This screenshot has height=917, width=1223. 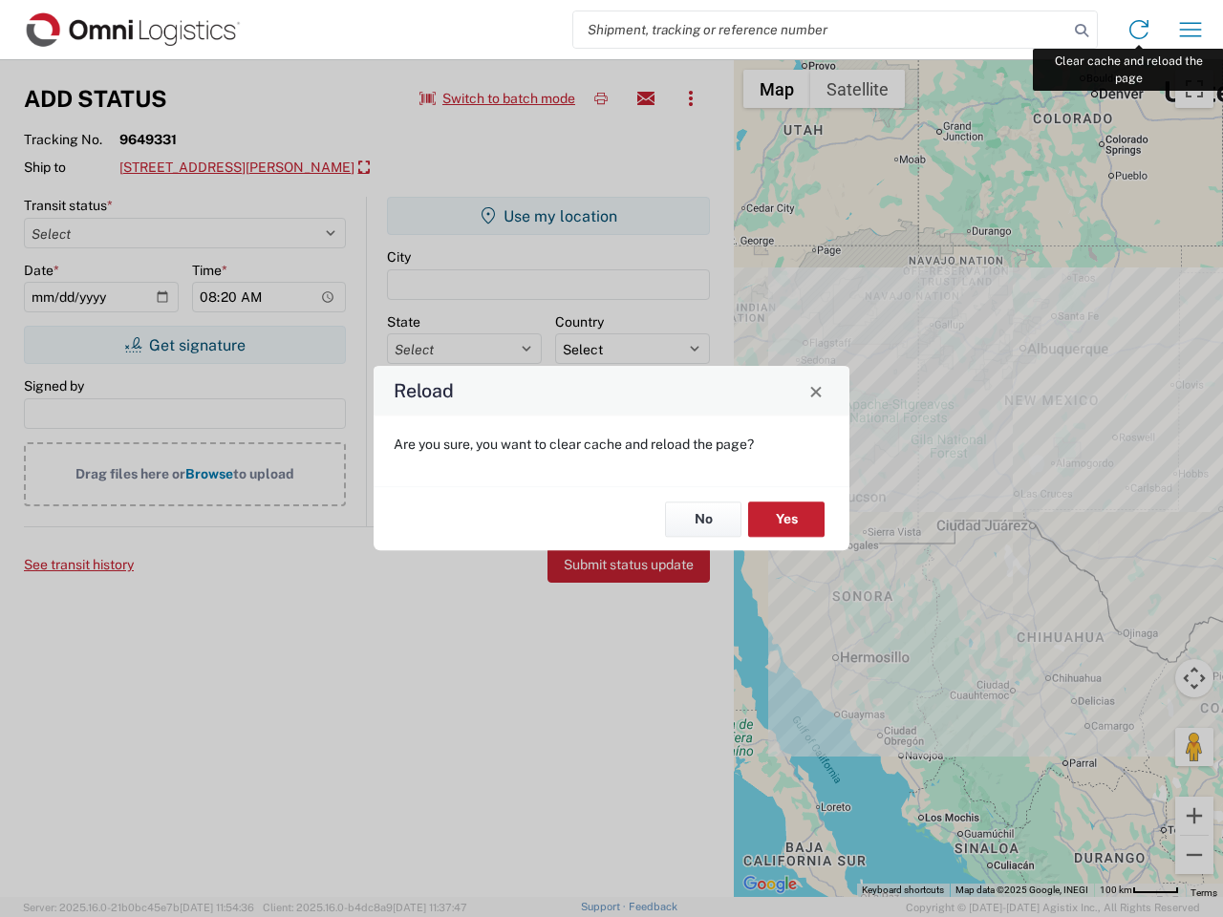 I want to click on button: No, so click(x=703, y=519).